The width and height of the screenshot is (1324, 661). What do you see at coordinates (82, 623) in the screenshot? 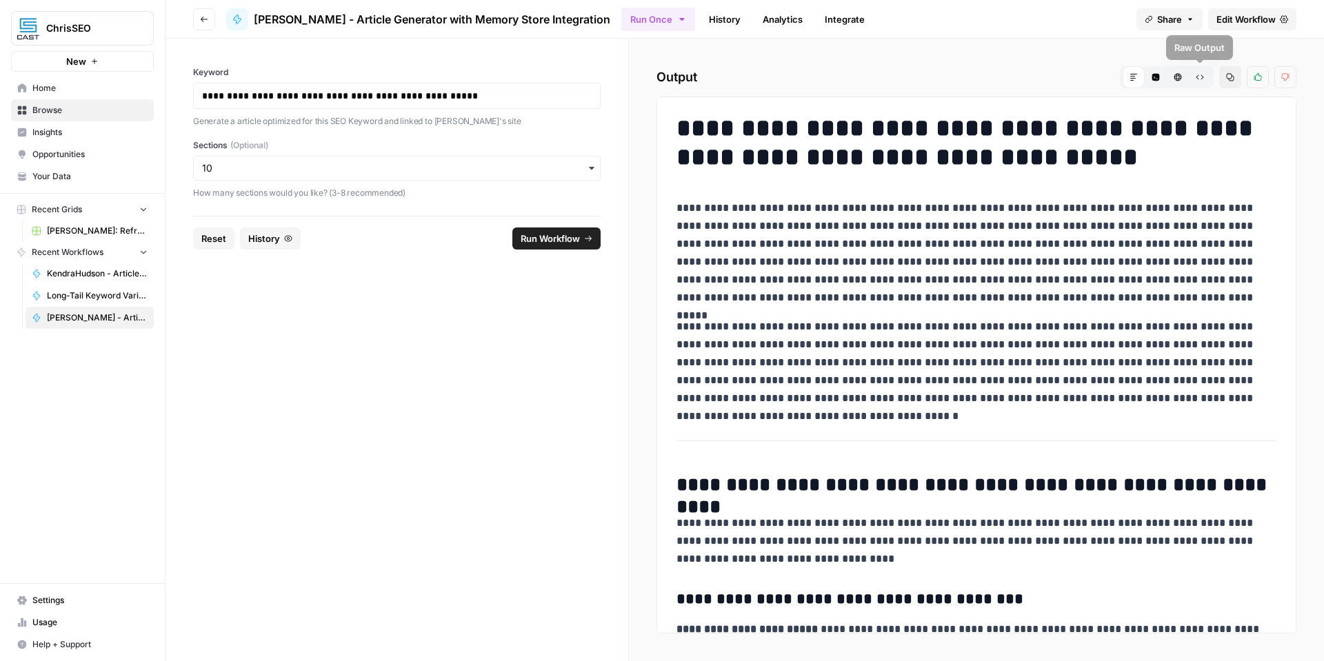
I see `a: Usage` at bounding box center [82, 623].